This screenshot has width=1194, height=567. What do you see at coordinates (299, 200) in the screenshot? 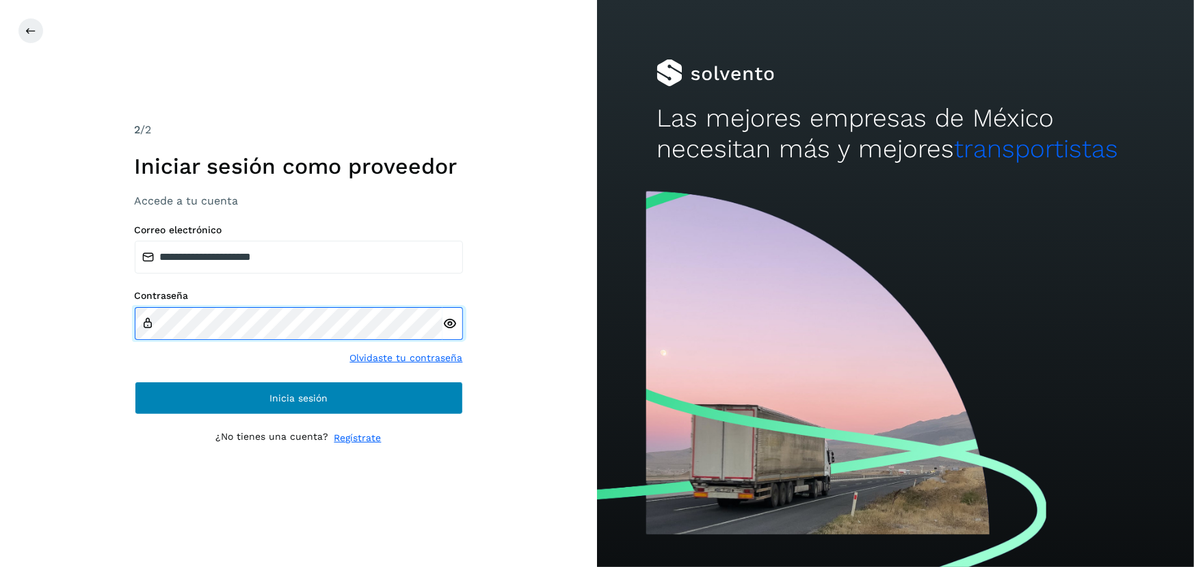
I see `h3: Accede a tu cuenta` at bounding box center [299, 200].